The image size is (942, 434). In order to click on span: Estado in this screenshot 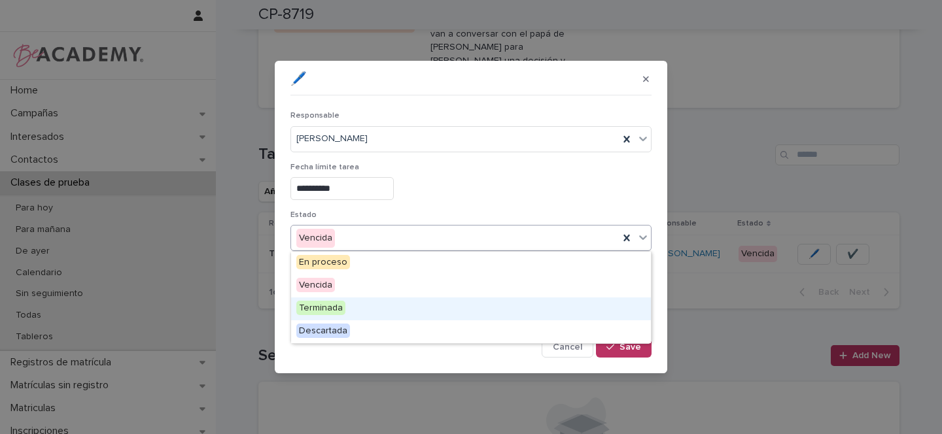, I will do `click(304, 215)`.